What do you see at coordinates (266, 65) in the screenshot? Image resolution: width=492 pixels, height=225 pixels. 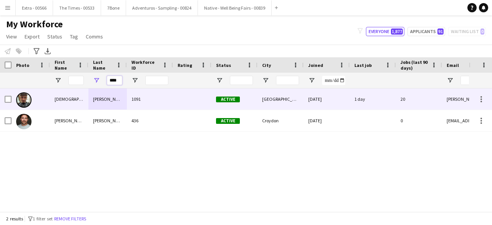 I see `span: City` at bounding box center [266, 65].